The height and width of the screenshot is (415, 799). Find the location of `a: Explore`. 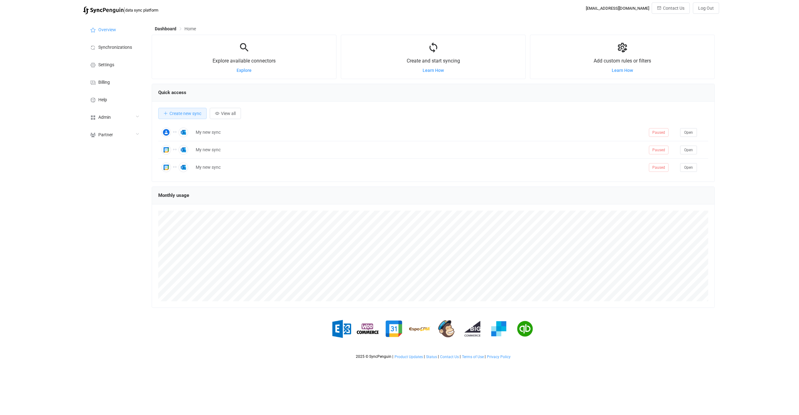

a: Explore is located at coordinates (244, 70).